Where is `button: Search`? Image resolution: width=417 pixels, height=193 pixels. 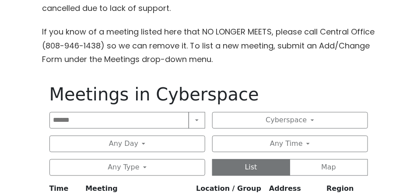 button: Search is located at coordinates (197, 121).